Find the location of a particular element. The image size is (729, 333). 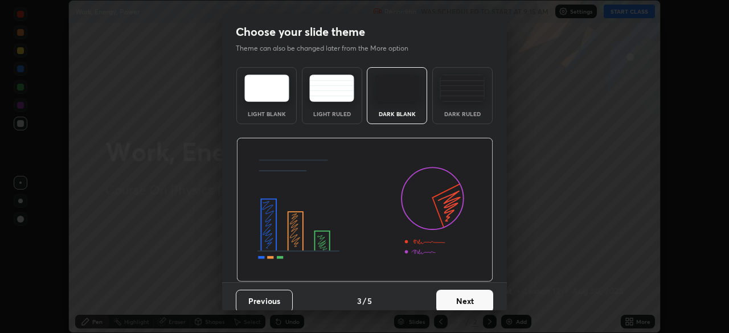

div: Light Ruled is located at coordinates (332, 114).